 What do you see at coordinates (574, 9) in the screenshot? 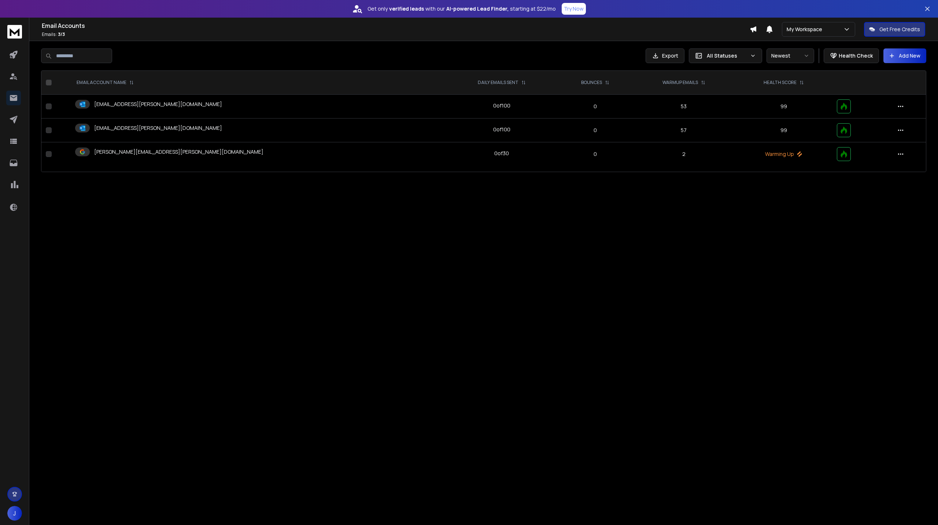
I see `button: Try Now` at bounding box center [574, 9].